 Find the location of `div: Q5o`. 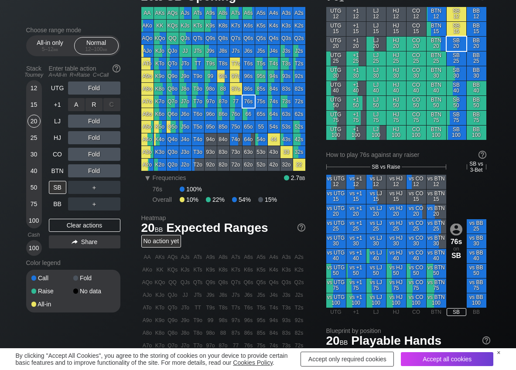

div: Q5o is located at coordinates (173, 127).